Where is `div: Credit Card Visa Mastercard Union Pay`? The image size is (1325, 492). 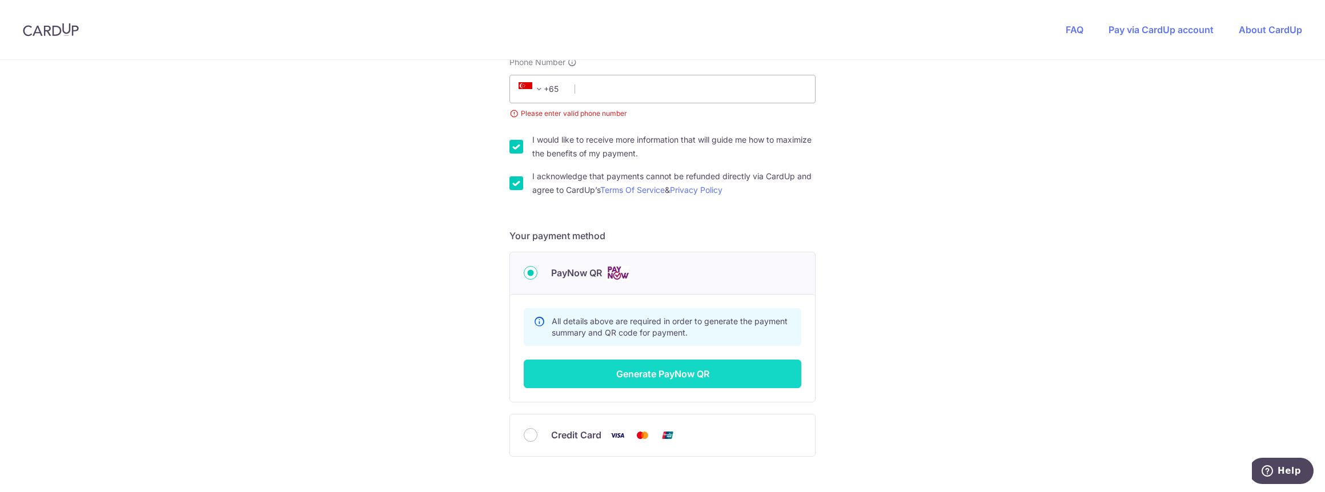
div: Credit Card Visa Mastercard Union Pay is located at coordinates (663, 435).